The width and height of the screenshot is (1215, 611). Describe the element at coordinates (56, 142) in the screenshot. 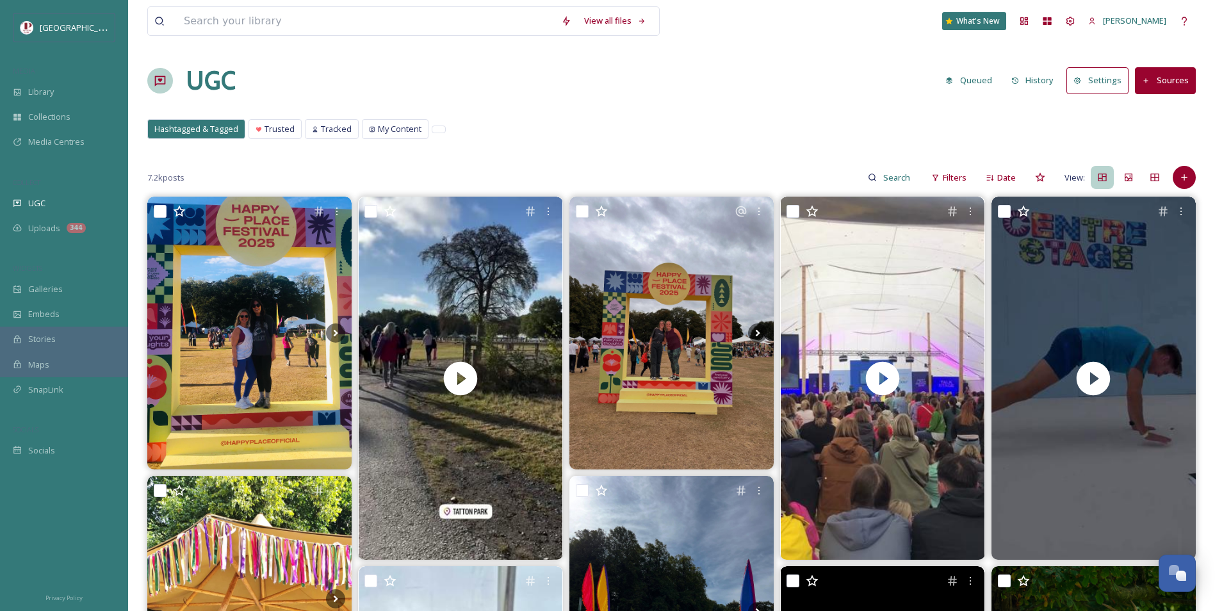

I see `span: Media Centres` at that location.